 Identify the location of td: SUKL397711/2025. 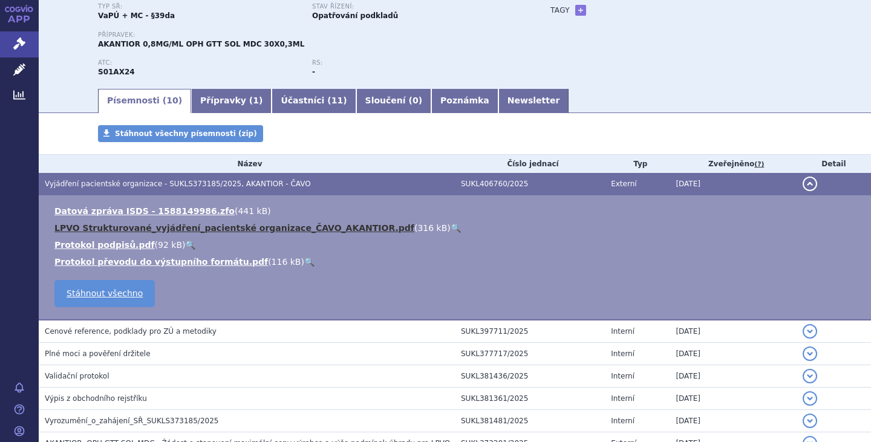
(530, 332).